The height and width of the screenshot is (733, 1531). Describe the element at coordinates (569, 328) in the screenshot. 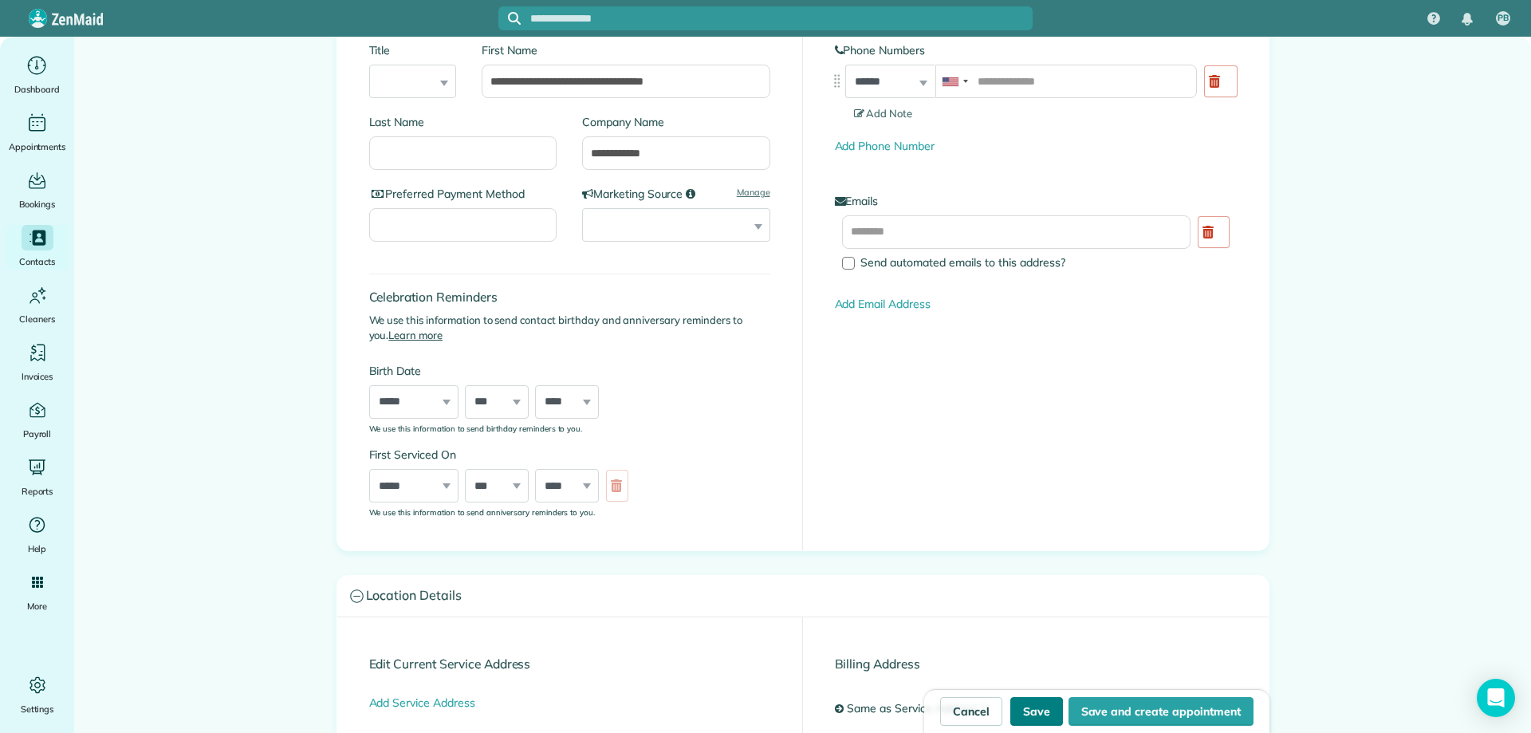

I see `p: We use this information to send contact birthday and anniversary reminders to you.` at that location.